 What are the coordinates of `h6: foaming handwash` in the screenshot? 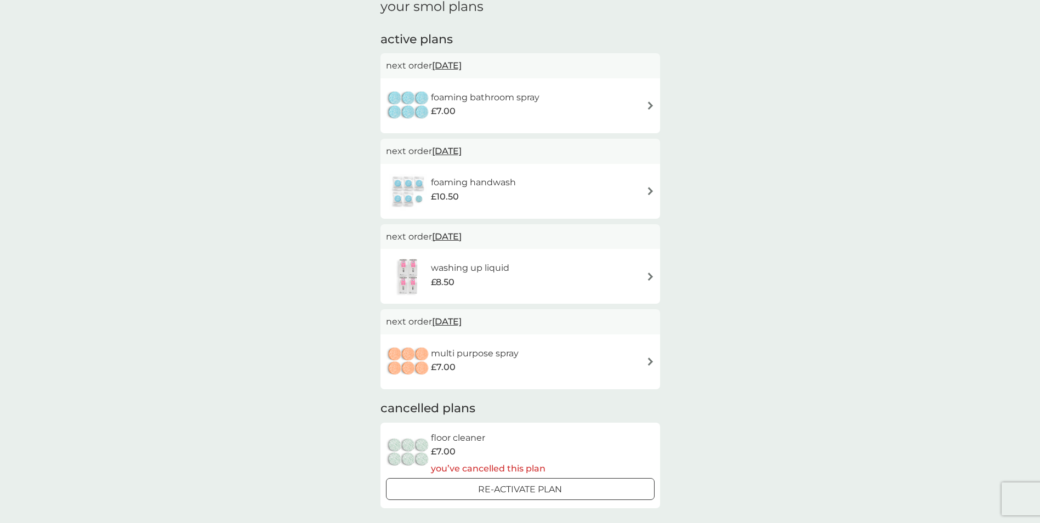 It's located at (473, 183).